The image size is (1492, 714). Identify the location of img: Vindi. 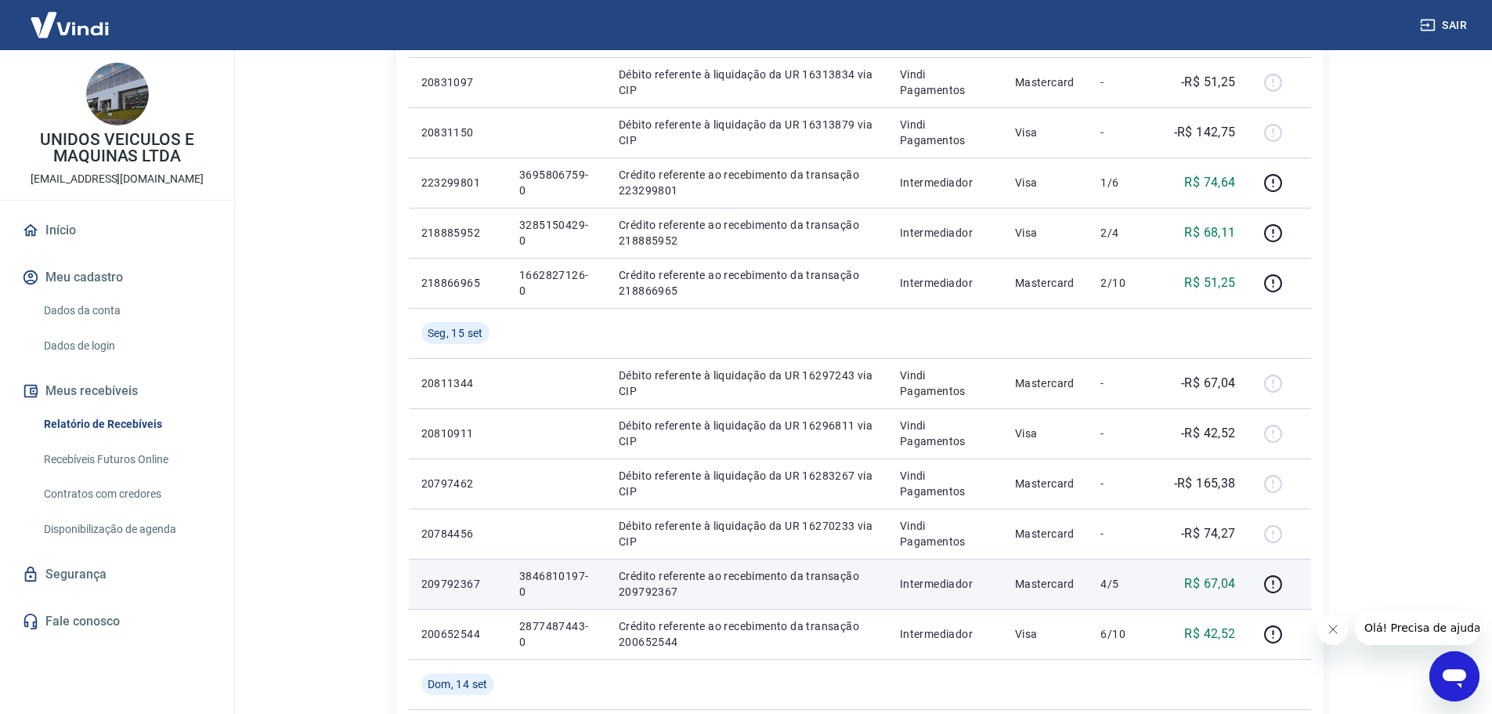
(70, 24).